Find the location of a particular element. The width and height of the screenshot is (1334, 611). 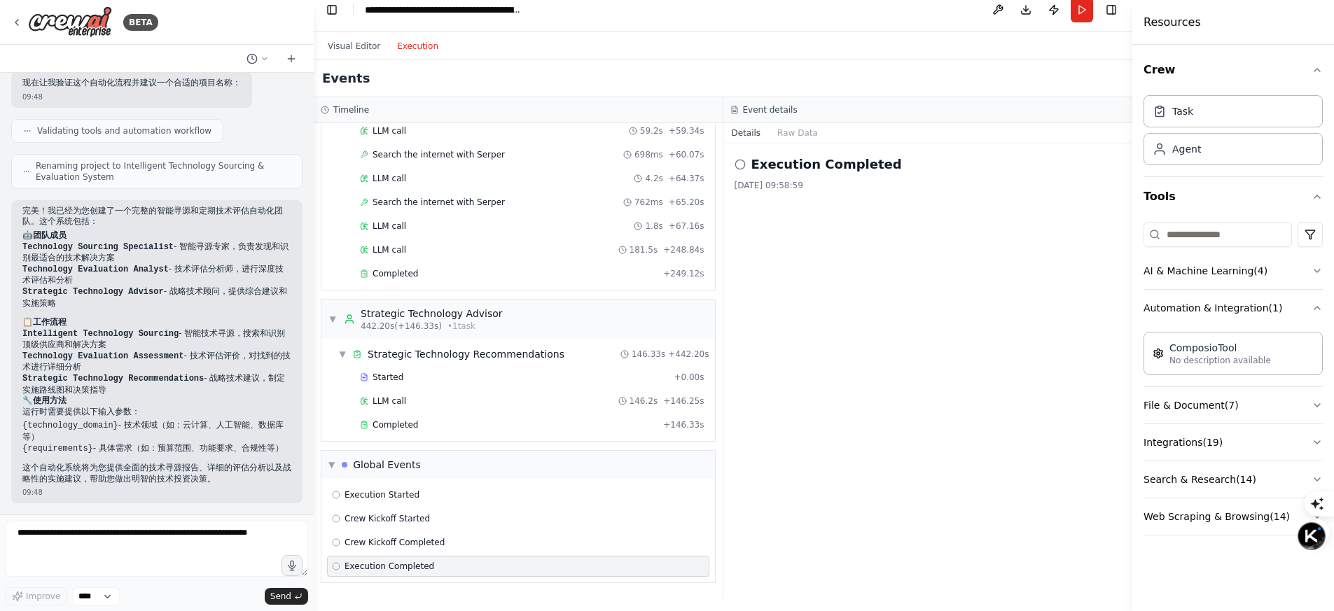

span: 1.8s is located at coordinates (653, 226).